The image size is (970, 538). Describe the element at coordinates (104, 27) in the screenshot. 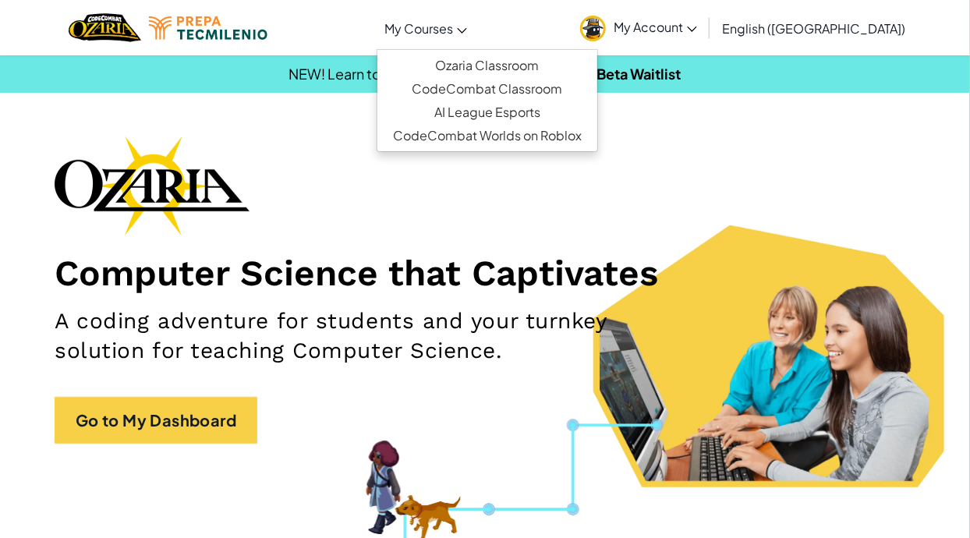

I see `a: Ozaria by CodeCombat logo` at that location.